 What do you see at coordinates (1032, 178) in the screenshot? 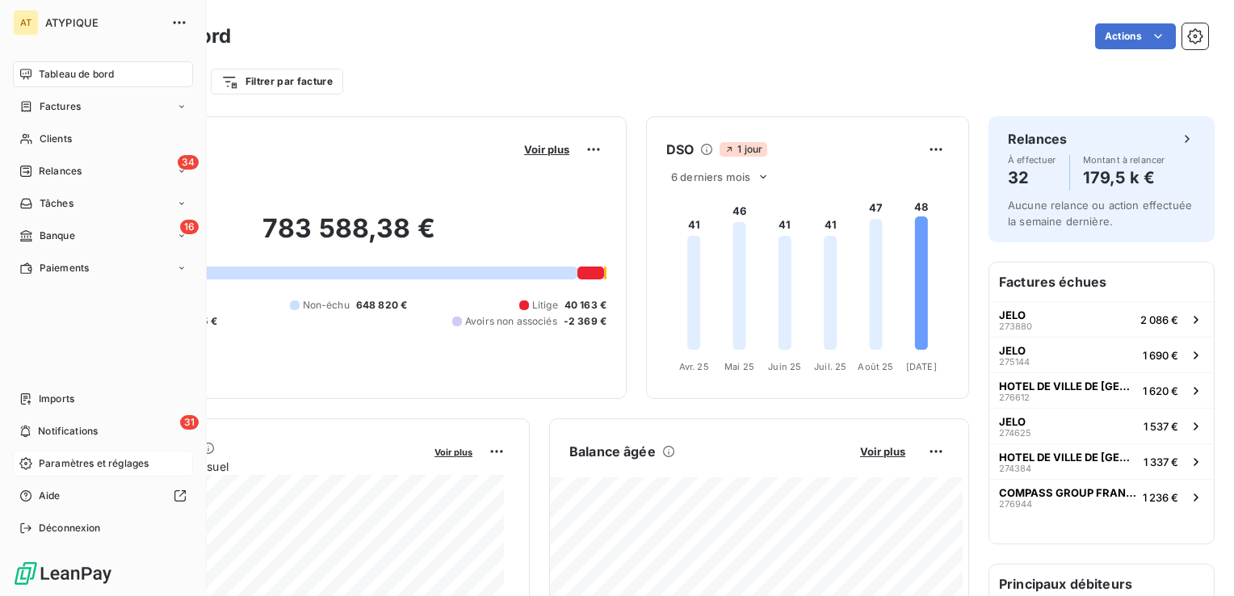
I see `h4: 32` at bounding box center [1032, 178].